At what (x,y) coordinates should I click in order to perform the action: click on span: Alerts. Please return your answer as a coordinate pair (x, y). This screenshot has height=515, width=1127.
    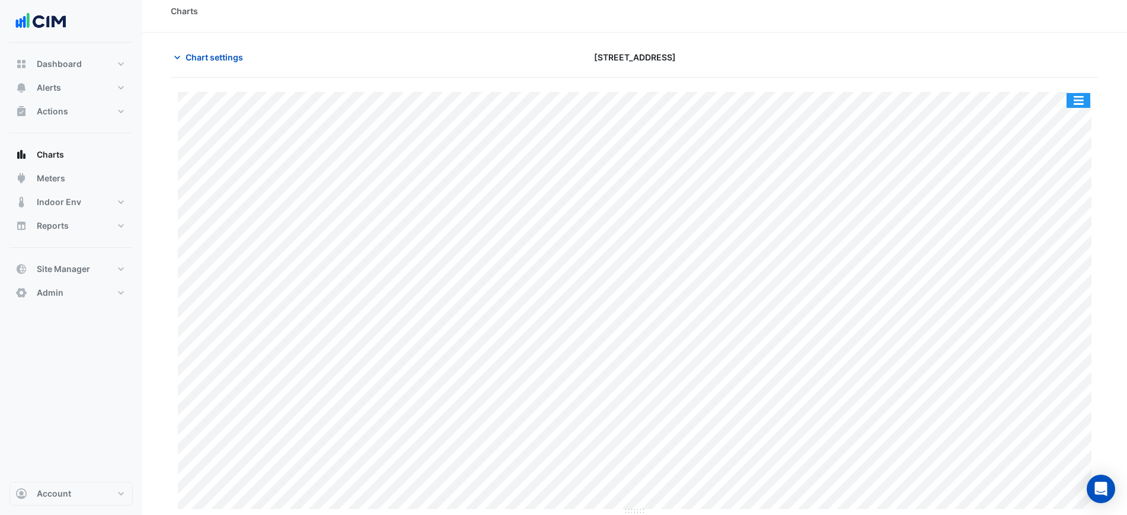
    Looking at the image, I should click on (49, 88).